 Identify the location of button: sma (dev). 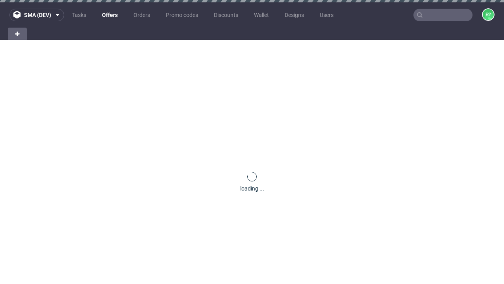
(37, 15).